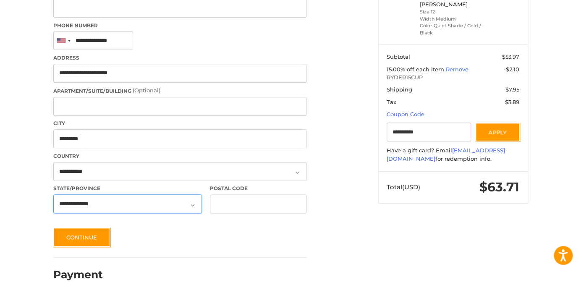 Image resolution: width=581 pixels, height=290 pixels. Describe the element at coordinates (429, 132) in the screenshot. I see `input: Gift Certificate or Coupon Code` at that location.